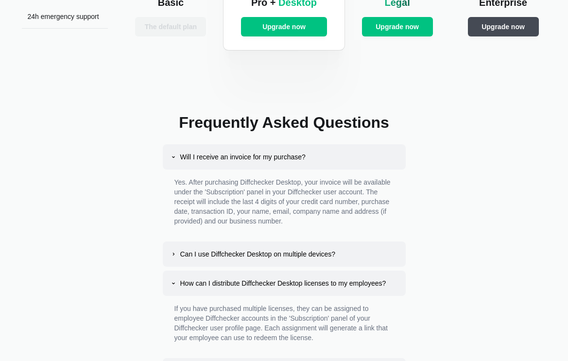  Describe the element at coordinates (243, 157) in the screenshot. I see `div: Will I receive an invoice for my purchase?` at that location.